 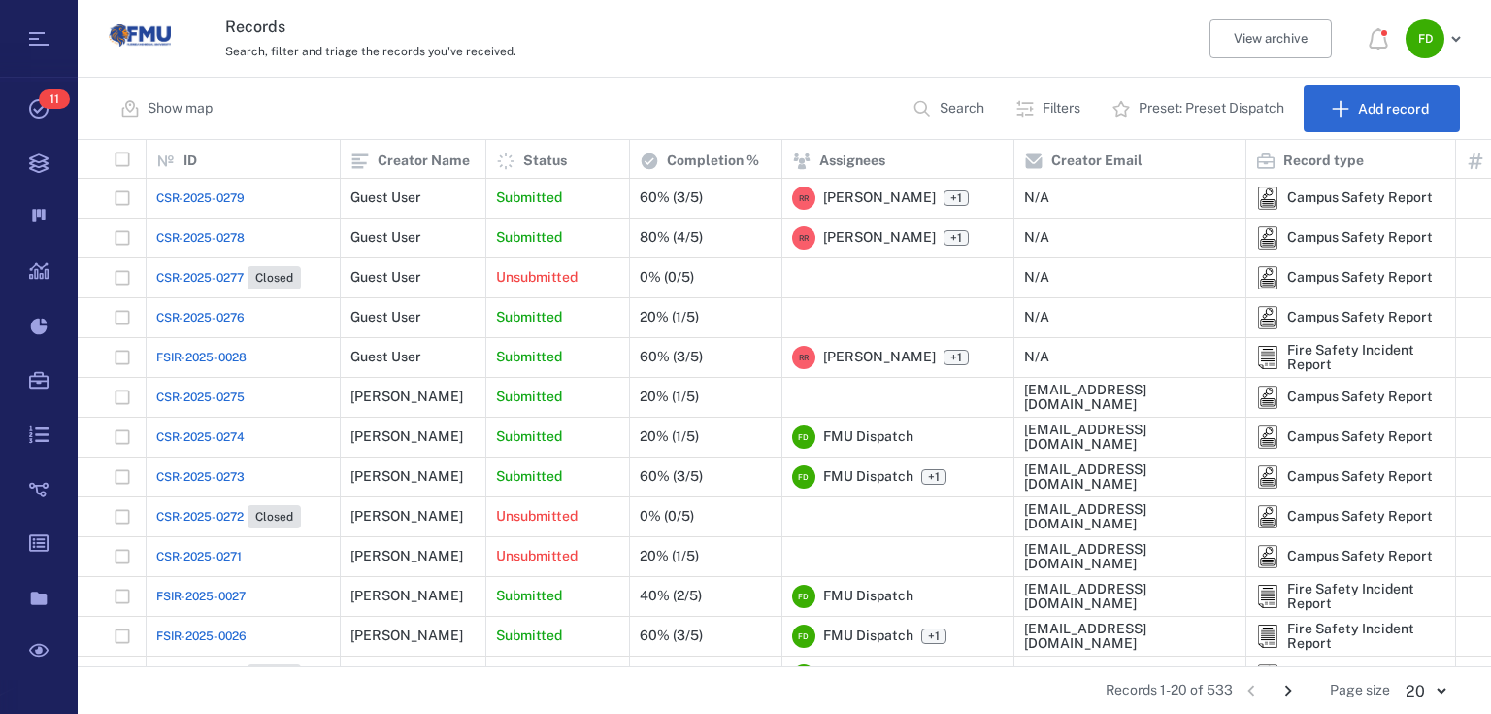 I want to click on a: CSR-2025-0277Closed, so click(x=228, y=278).